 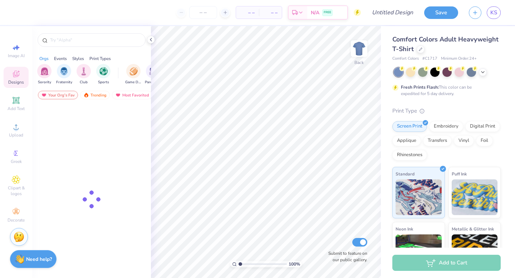 I want to click on img: Club Image, so click(x=84, y=71).